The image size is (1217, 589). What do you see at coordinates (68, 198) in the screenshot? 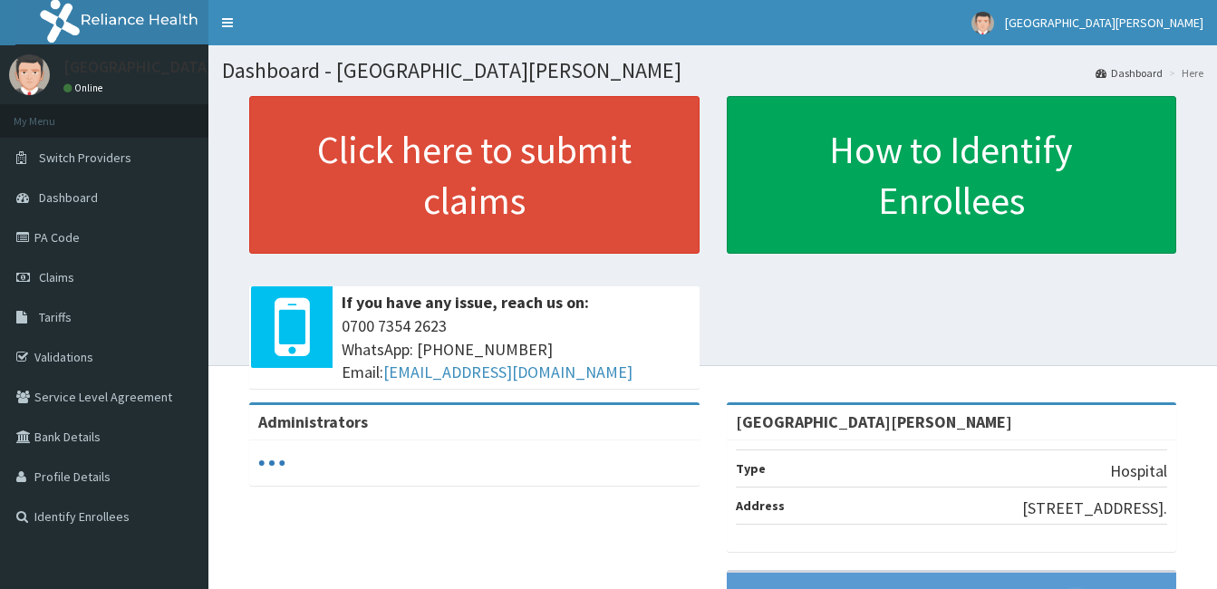
I see `span: Dashboard` at bounding box center [68, 198].